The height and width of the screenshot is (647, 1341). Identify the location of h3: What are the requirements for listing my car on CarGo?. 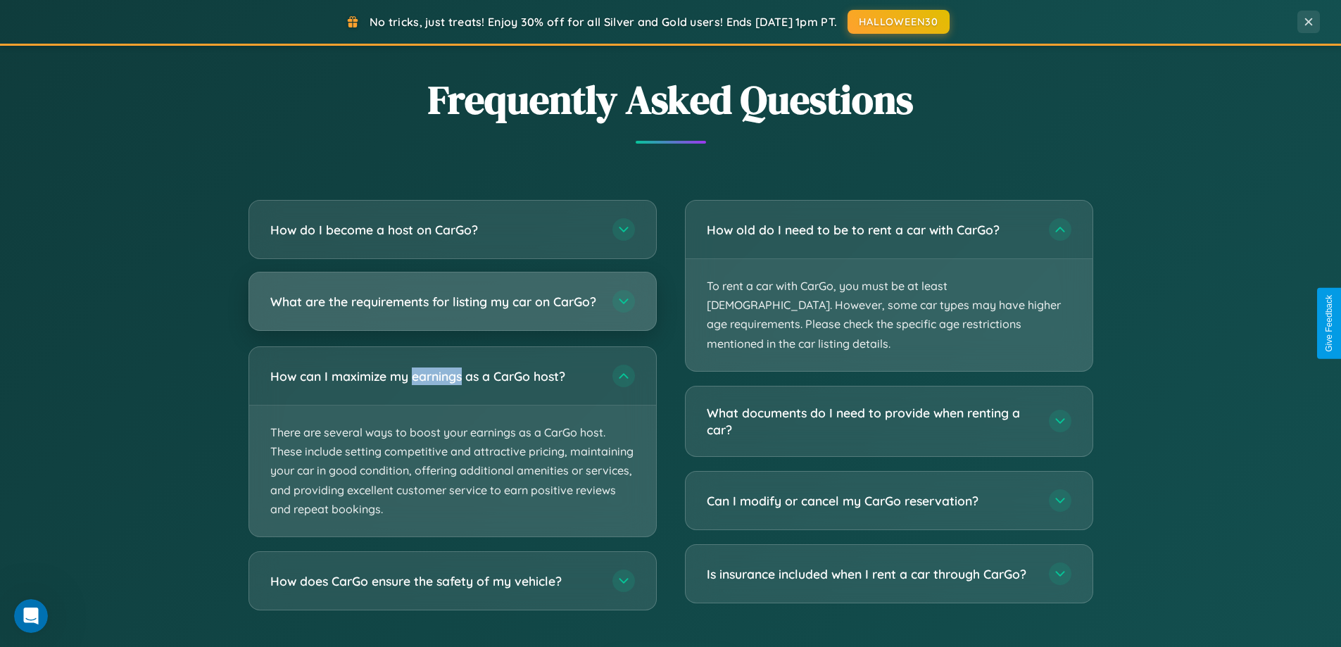
(434, 301).